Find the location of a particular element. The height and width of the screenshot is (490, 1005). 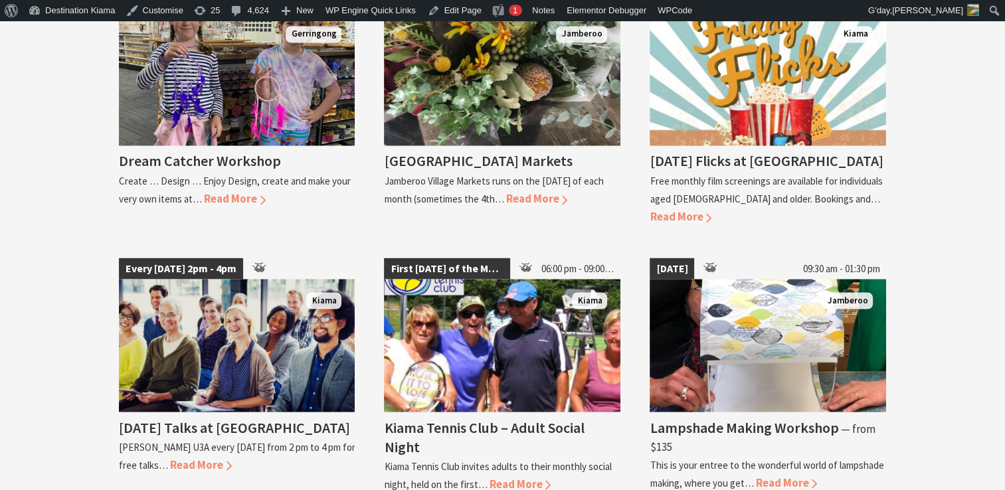

p: Kiama Tennis Club invites adults to their monthly social night, held on the first… is located at coordinates (497, 475).